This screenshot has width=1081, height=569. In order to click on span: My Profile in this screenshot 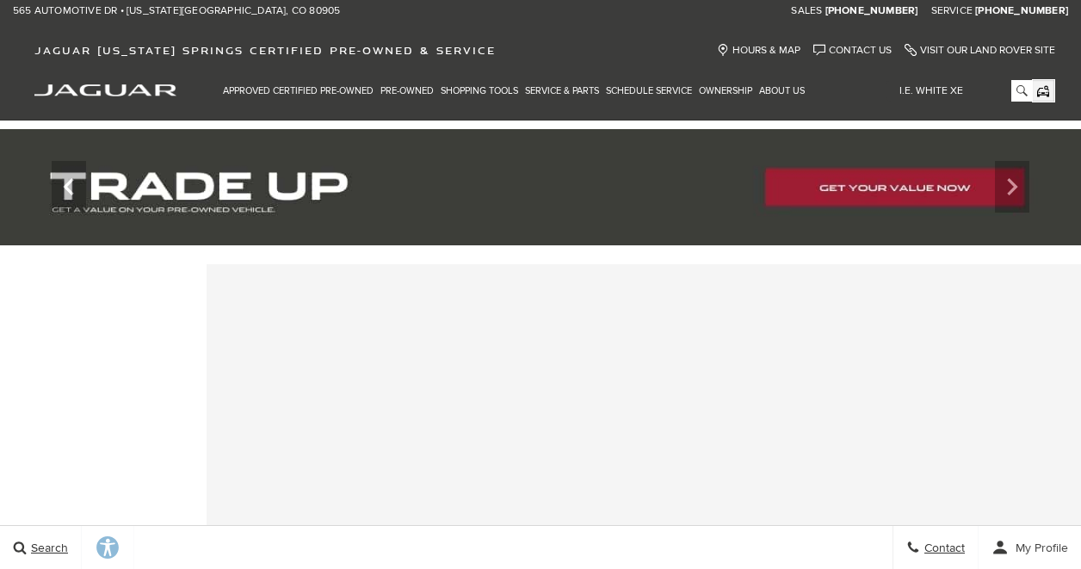, I will do `click(1038, 547)`.